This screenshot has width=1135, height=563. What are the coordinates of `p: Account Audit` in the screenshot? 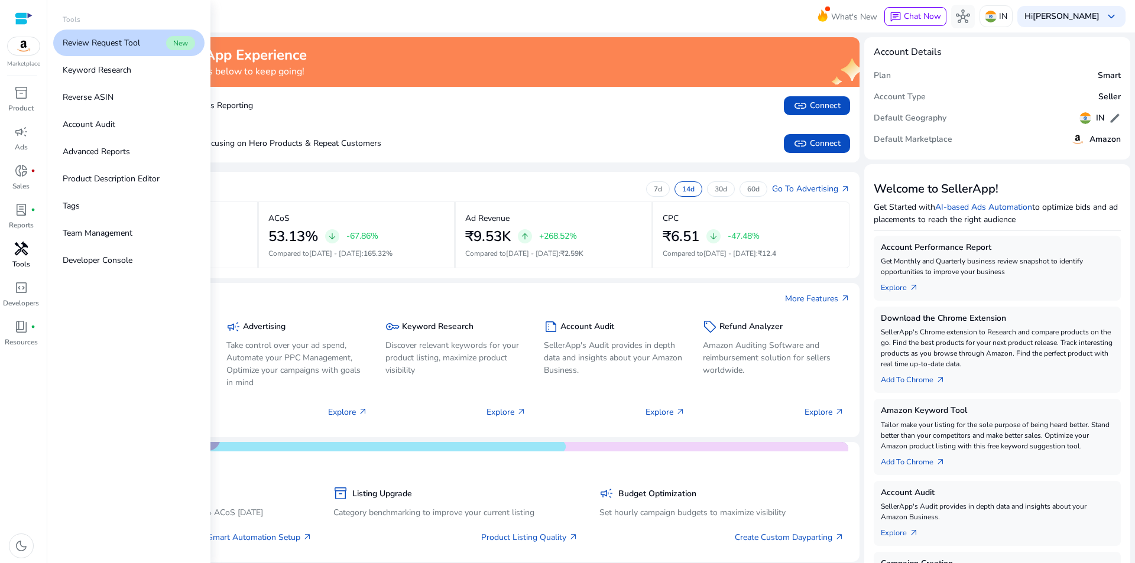 It's located at (89, 124).